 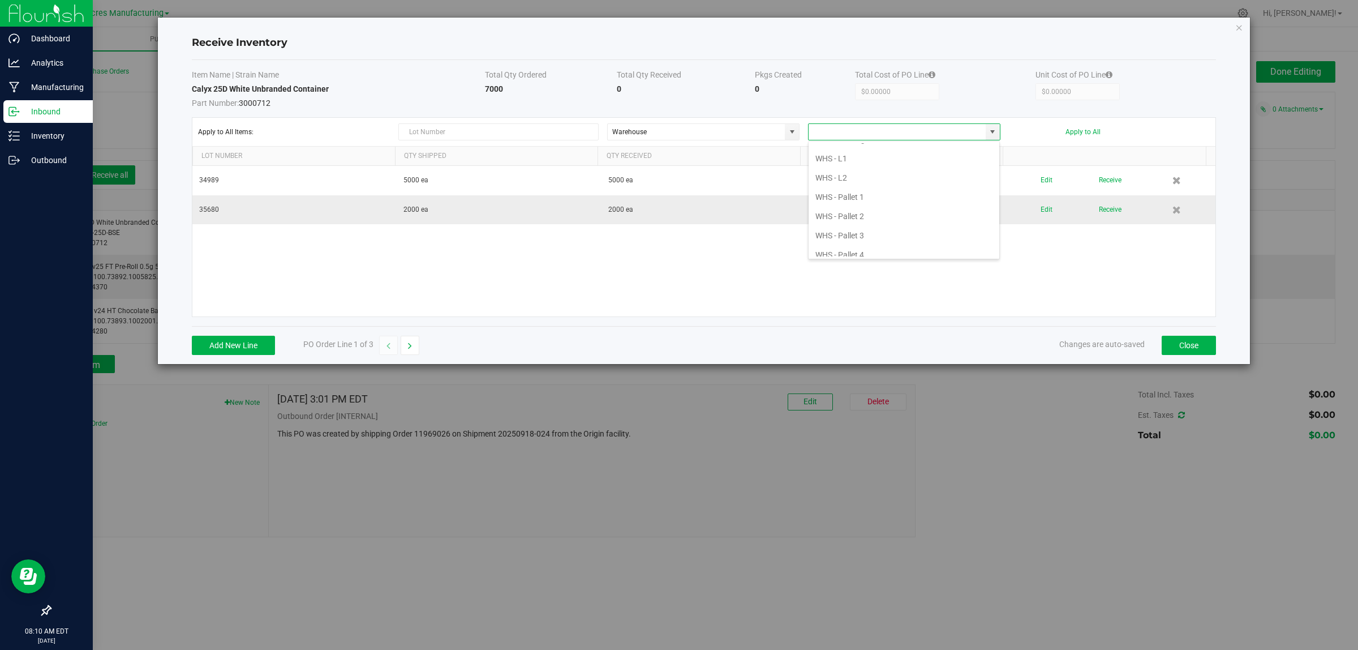 I want to click on input: Location, so click(x=897, y=132).